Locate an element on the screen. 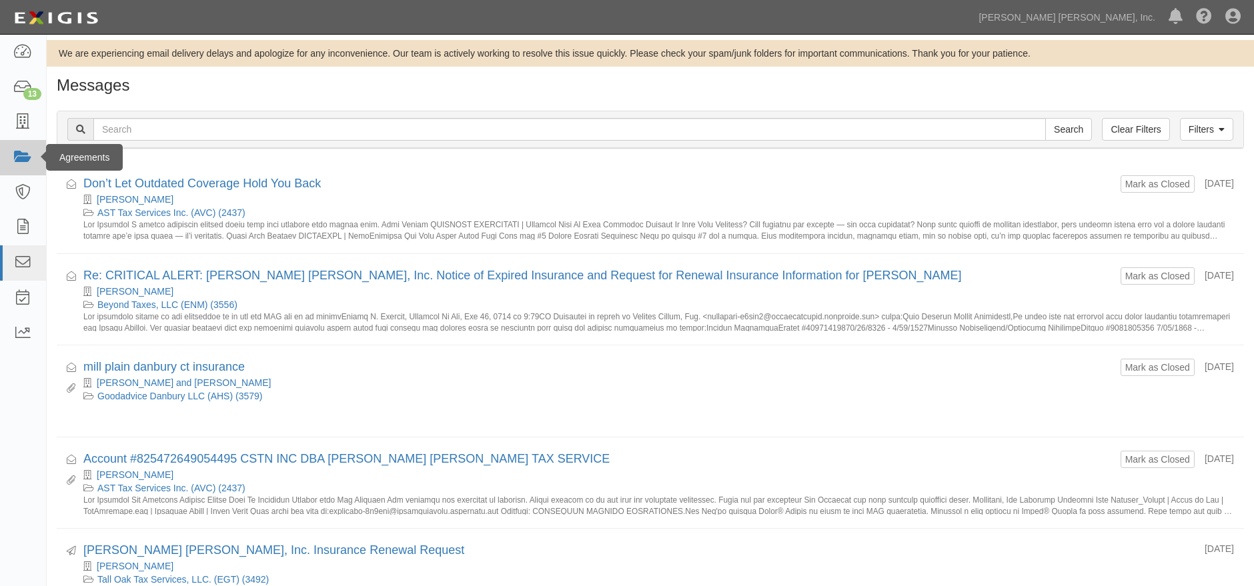 The height and width of the screenshot is (586, 1254). i: Sent is located at coordinates (71, 552).